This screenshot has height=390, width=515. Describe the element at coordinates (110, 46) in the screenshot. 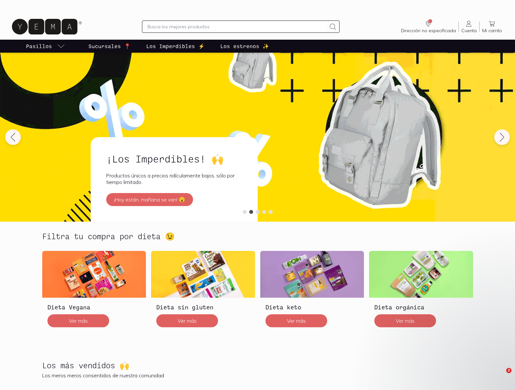

I see `p: Sucursales 📍` at that location.